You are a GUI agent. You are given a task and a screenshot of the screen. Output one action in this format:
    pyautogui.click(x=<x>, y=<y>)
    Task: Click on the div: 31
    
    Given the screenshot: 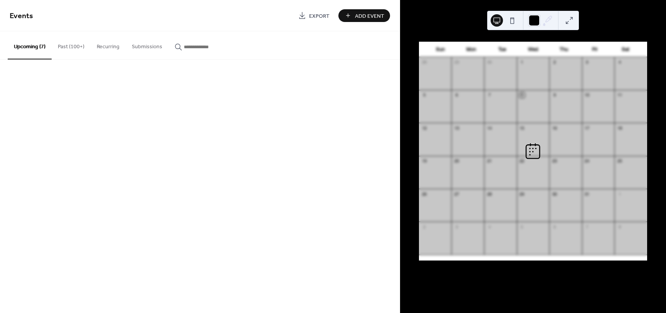 What is the action you would take?
    pyautogui.click(x=587, y=193)
    